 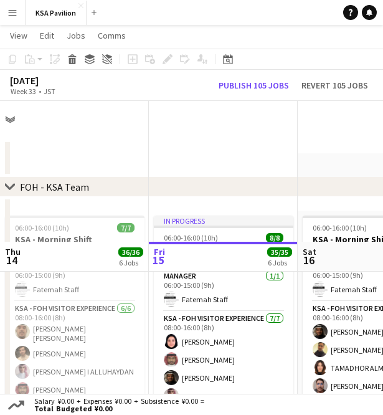 What do you see at coordinates (56, 12) in the screenshot?
I see `button: KSA Pavilion` at bounding box center [56, 12].